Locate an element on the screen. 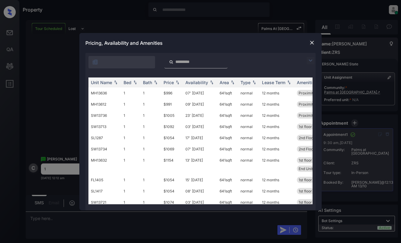  td: SW13736 is located at coordinates (105, 115).